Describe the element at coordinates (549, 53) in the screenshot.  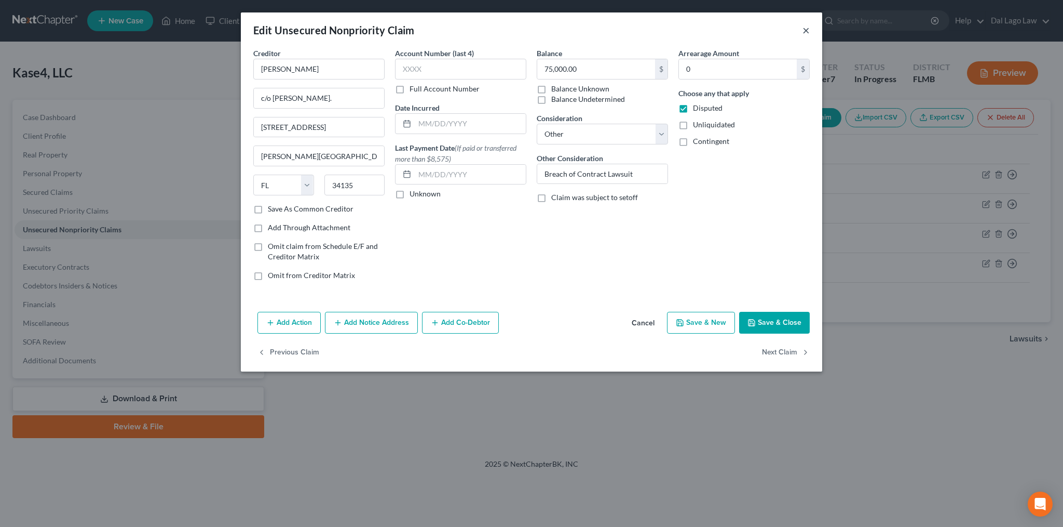
I see `label: Balance` at that location.